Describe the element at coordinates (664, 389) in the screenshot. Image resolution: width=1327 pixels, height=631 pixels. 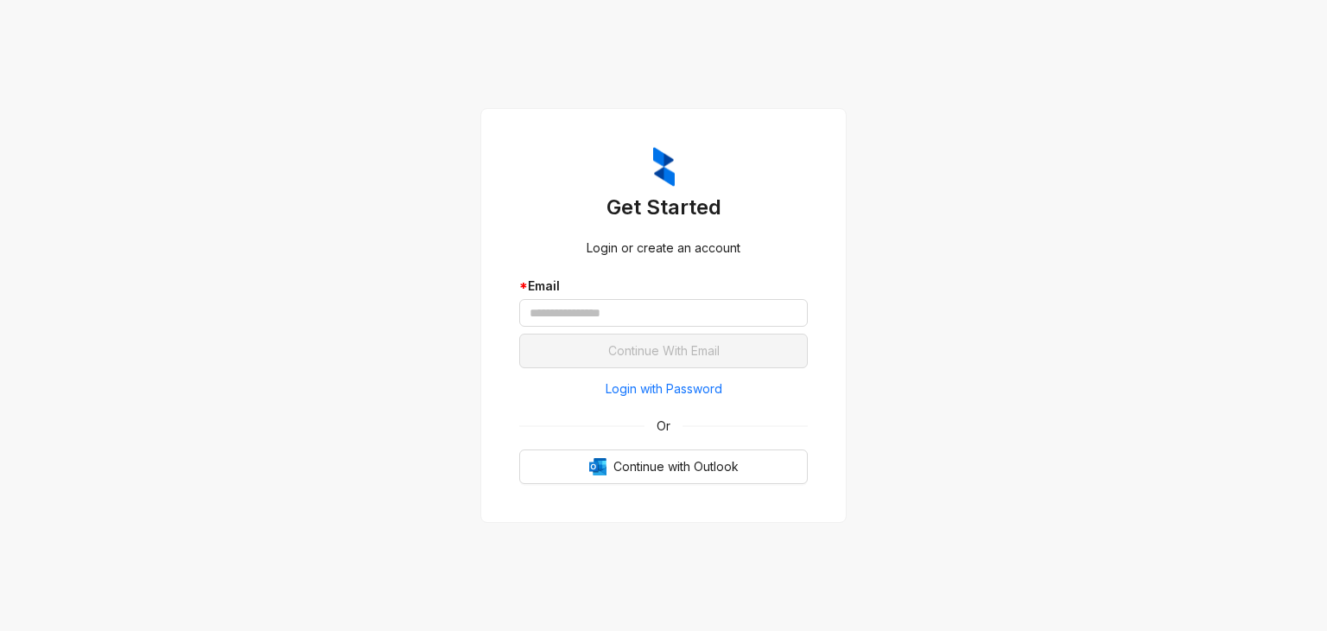
I see `span: Login with Password` at that location.